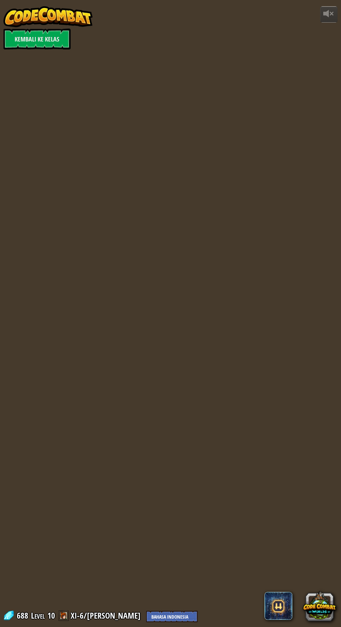 The height and width of the screenshot is (627, 341). What do you see at coordinates (23, 615) in the screenshot?
I see `span: 688` at bounding box center [23, 615].